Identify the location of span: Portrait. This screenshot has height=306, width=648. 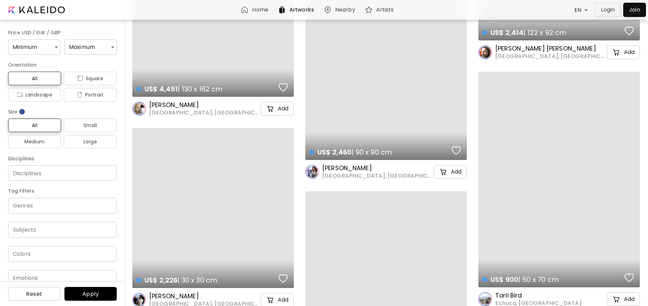
(90, 95).